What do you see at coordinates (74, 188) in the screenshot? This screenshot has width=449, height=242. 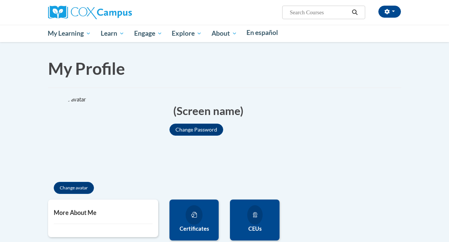 I see `button: Change avatar` at bounding box center [74, 188].